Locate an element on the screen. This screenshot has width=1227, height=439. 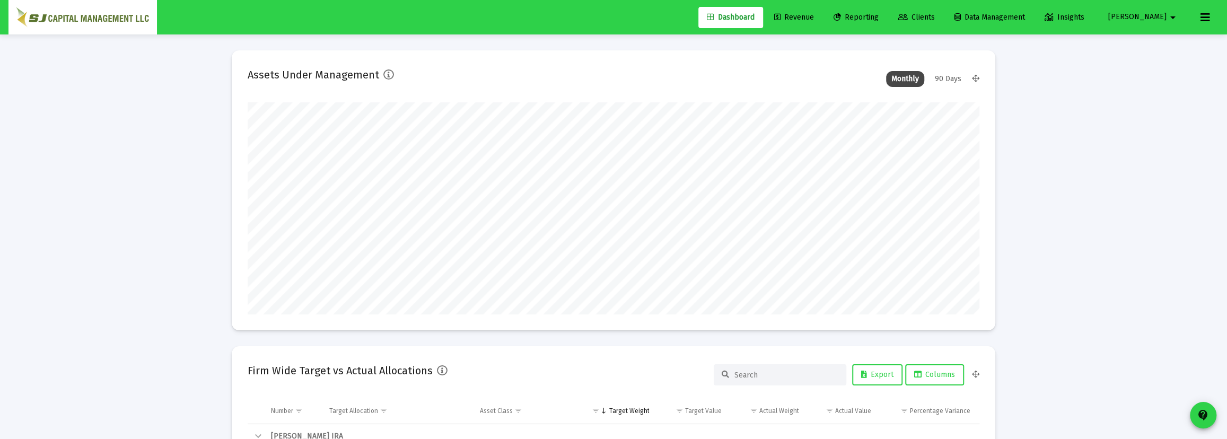
td: Column Asset Class is located at coordinates (526, 411).